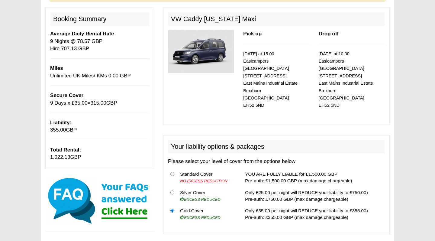 Image resolution: width=435 pixels, height=241 pixels. Describe the element at coordinates (201, 51) in the screenshot. I see `img: 348.jpg` at that location.